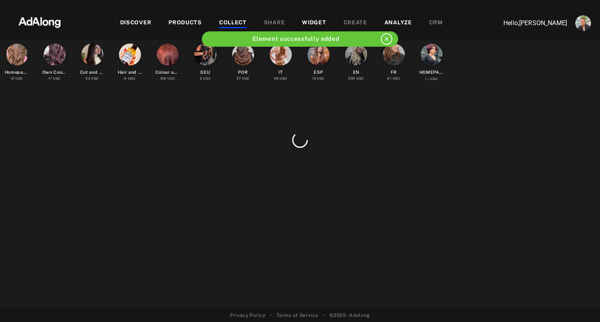  Describe the element at coordinates (17, 72) in the screenshot. I see `div: Homepage Access` at that location.